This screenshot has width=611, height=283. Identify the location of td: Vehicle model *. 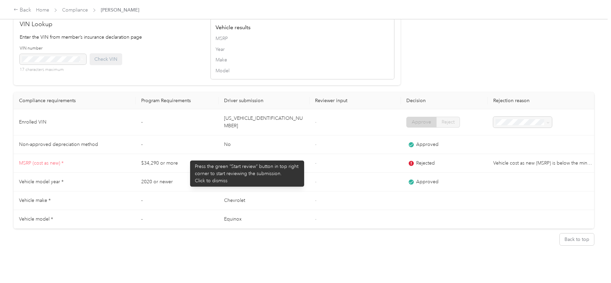
(75, 219).